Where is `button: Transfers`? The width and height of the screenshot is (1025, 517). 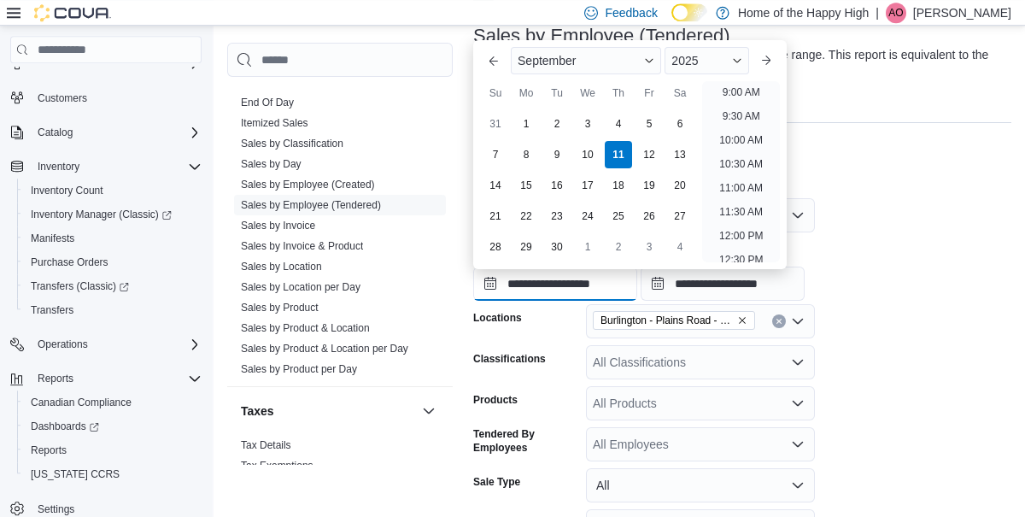
button: Transfers is located at coordinates (113, 310).